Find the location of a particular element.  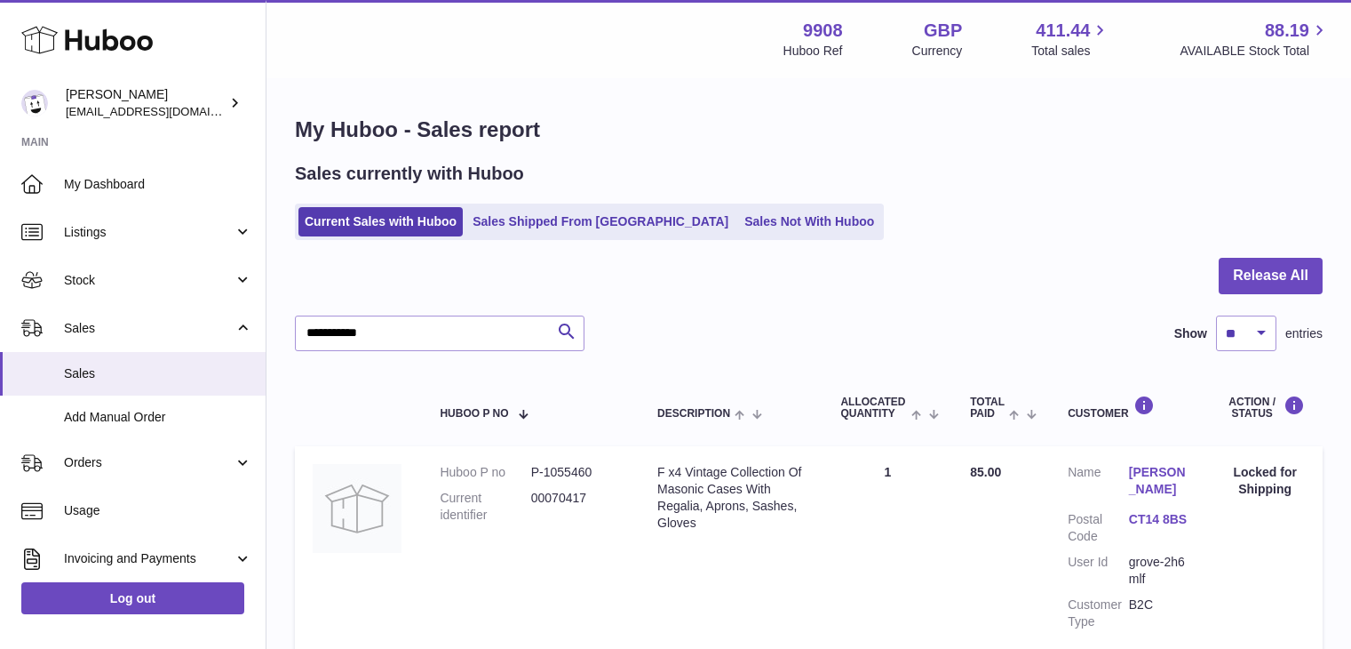

span: 85.00 is located at coordinates (985, 472).